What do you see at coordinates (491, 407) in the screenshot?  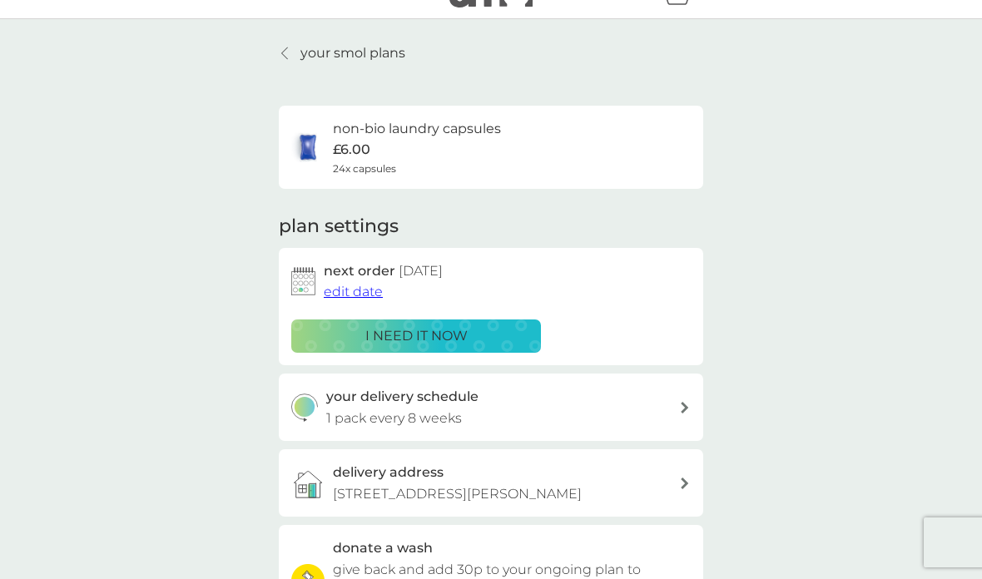 I see `button: your delivery schedule1 pack every 8 weeks` at bounding box center [491, 407].